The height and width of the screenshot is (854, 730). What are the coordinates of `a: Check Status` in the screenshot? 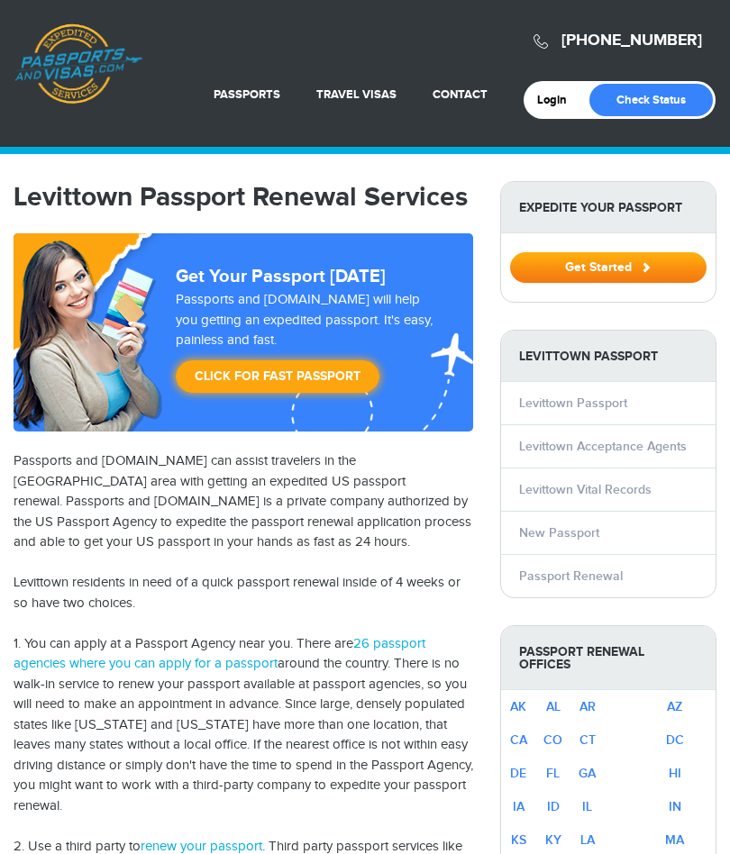 It's located at (650, 100).